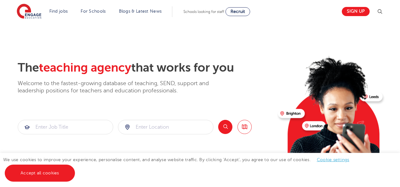 The height and width of the screenshot is (187, 400). I want to click on a: Accept all cookies, so click(40, 173).